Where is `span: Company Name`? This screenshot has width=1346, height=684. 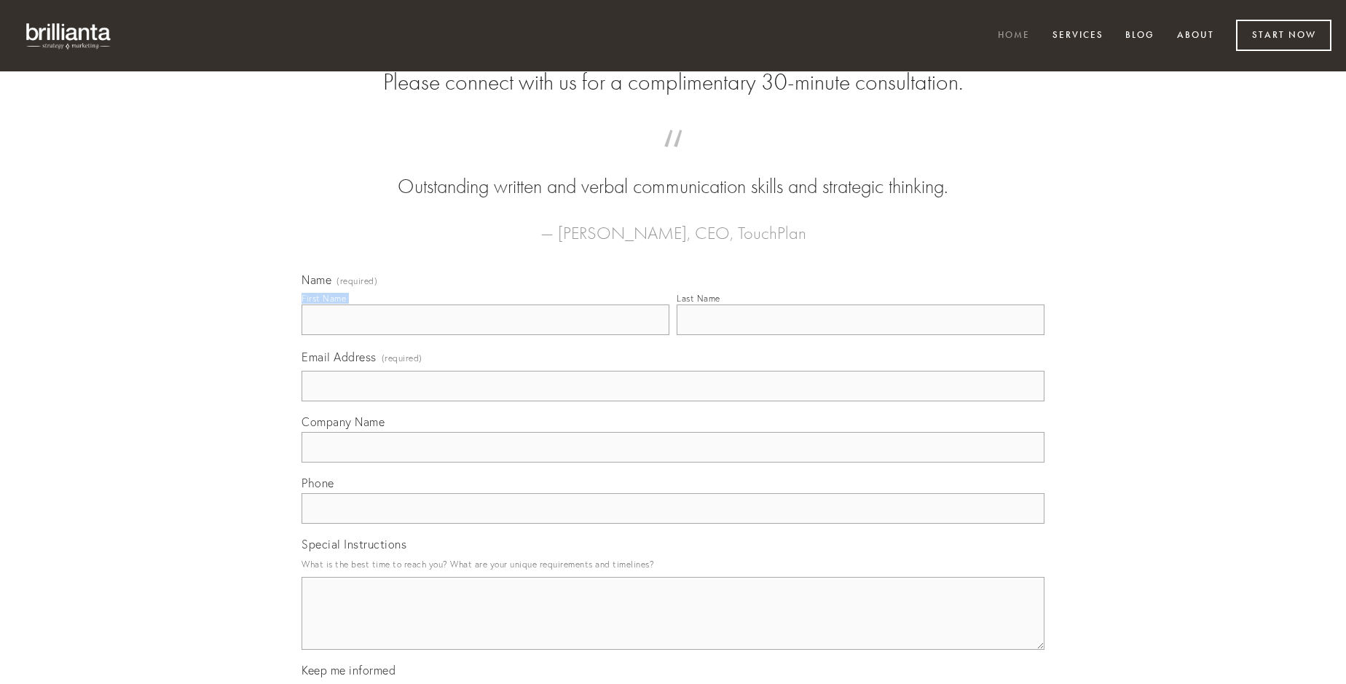
span: Company Name is located at coordinates (343, 422).